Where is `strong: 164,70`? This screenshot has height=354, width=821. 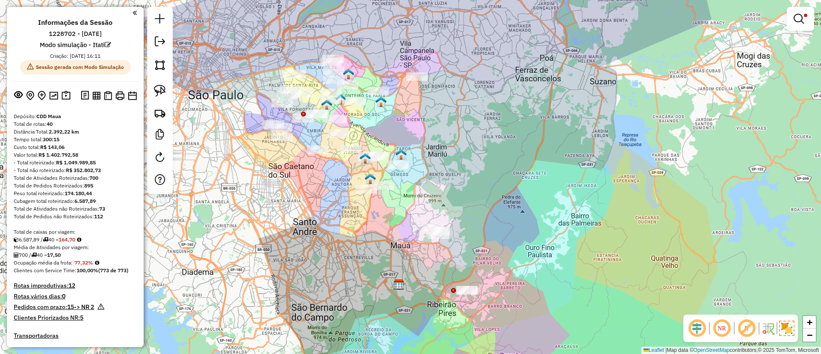 strong: 164,70 is located at coordinates (67, 239).